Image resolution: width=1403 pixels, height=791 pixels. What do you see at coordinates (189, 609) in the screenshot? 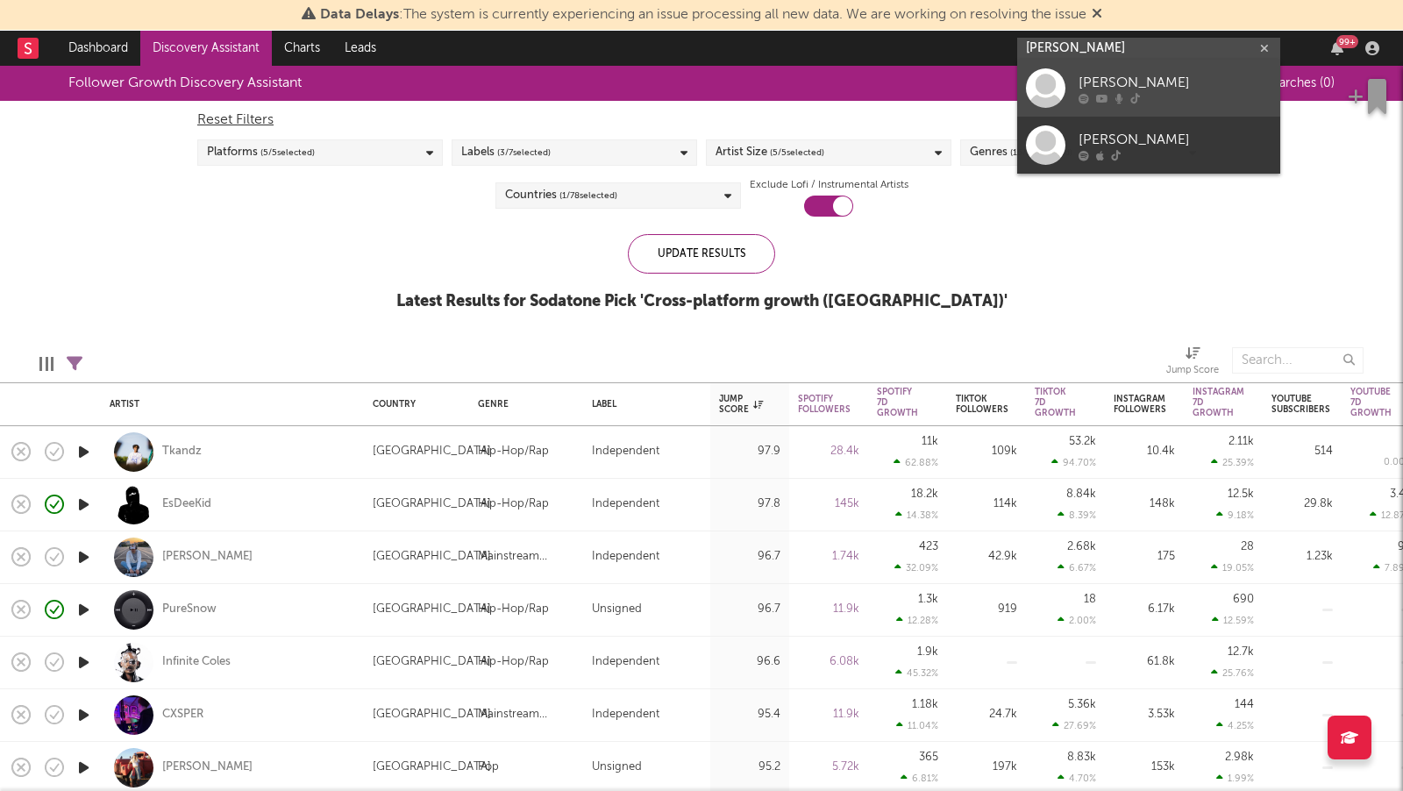
I see `div: PureSnow` at bounding box center [189, 609].